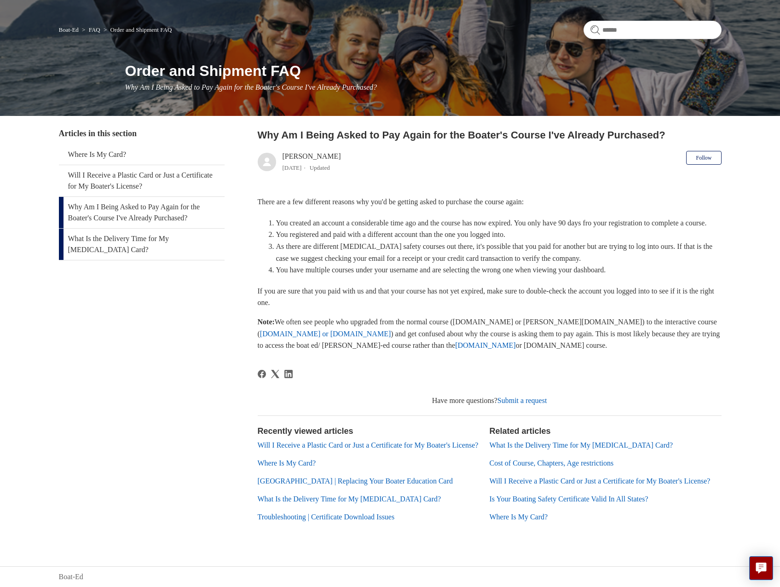 The height and width of the screenshot is (587, 780). I want to click on a: LinkedIn, so click(289, 374).